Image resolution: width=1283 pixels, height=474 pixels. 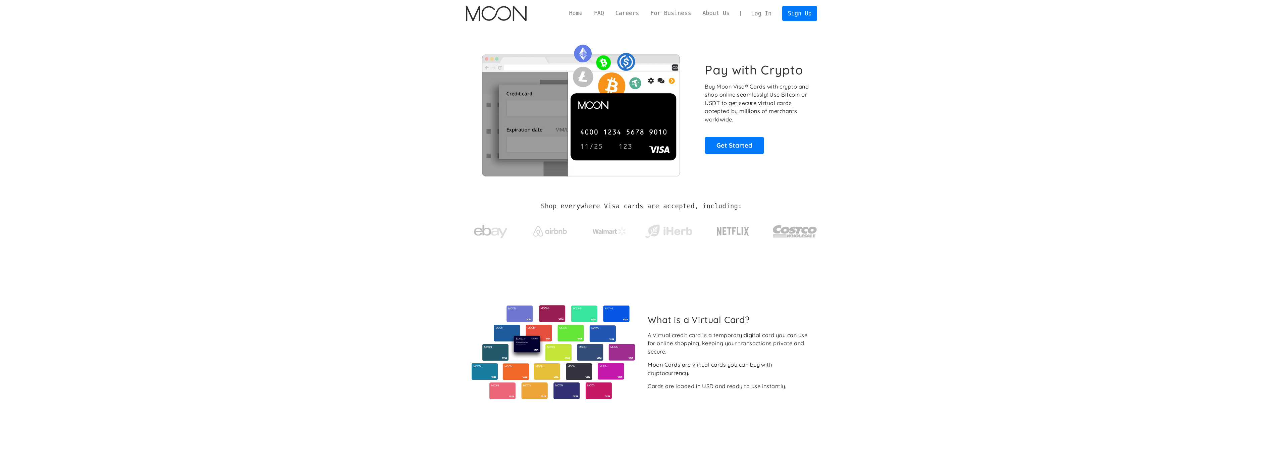 What do you see at coordinates (669, 231) in the screenshot?
I see `img: iHerb` at bounding box center [669, 231].